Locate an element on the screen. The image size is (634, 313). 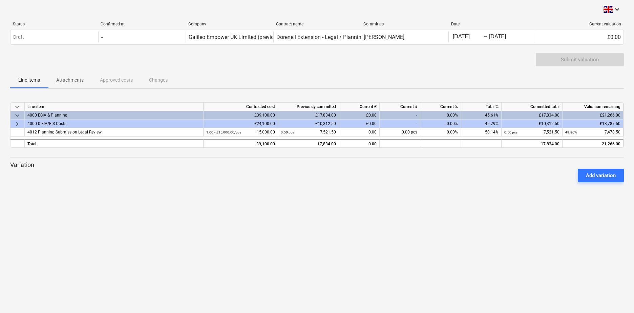
div: Galileo Empower UK Limited (previously GGE Scotland Limited) is located at coordinates (264, 37).